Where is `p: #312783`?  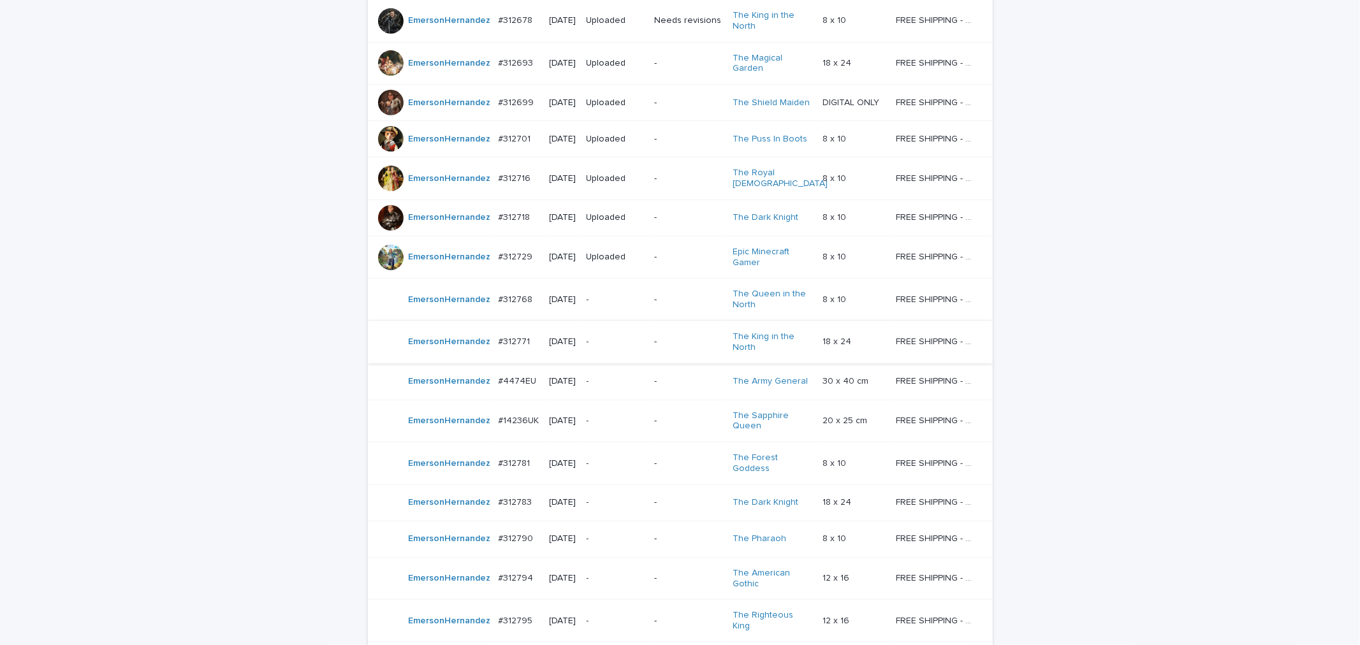
p: #312783 is located at coordinates (516, 501).